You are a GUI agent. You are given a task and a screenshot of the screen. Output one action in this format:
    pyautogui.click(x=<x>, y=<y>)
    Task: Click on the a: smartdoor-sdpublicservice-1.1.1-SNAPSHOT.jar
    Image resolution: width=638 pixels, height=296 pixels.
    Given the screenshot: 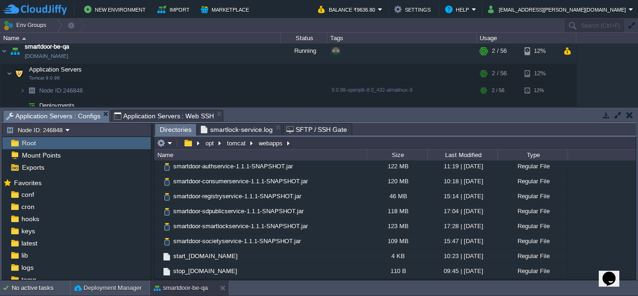 What is the action you would take?
    pyautogui.click(x=238, y=211)
    